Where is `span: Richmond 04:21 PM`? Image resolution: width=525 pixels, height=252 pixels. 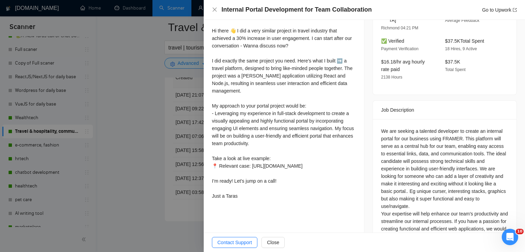
span: Richmond 04:21 PM is located at coordinates (400, 28).